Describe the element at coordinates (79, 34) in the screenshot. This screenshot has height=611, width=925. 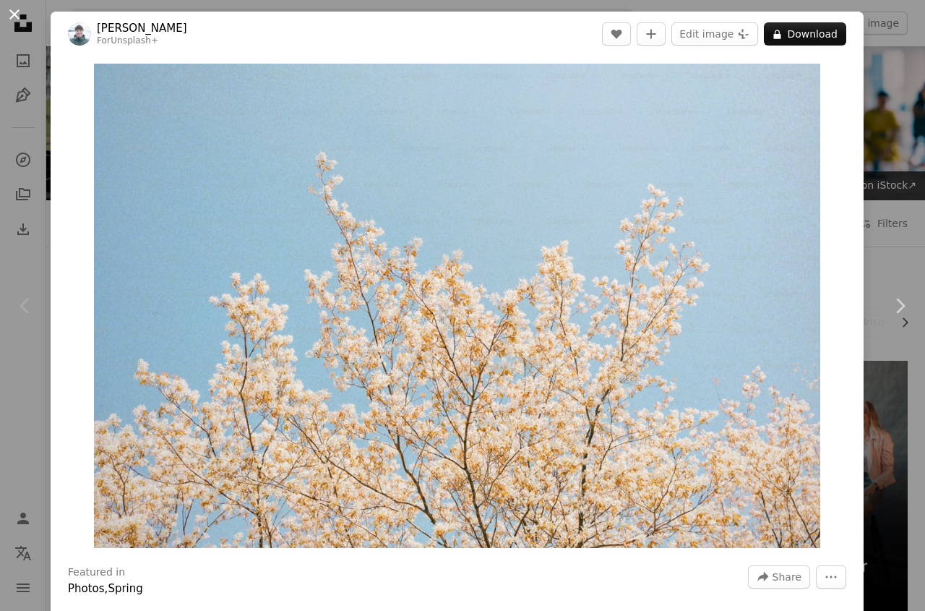
I see `a: Go to Hans Isaacson's profile` at that location.